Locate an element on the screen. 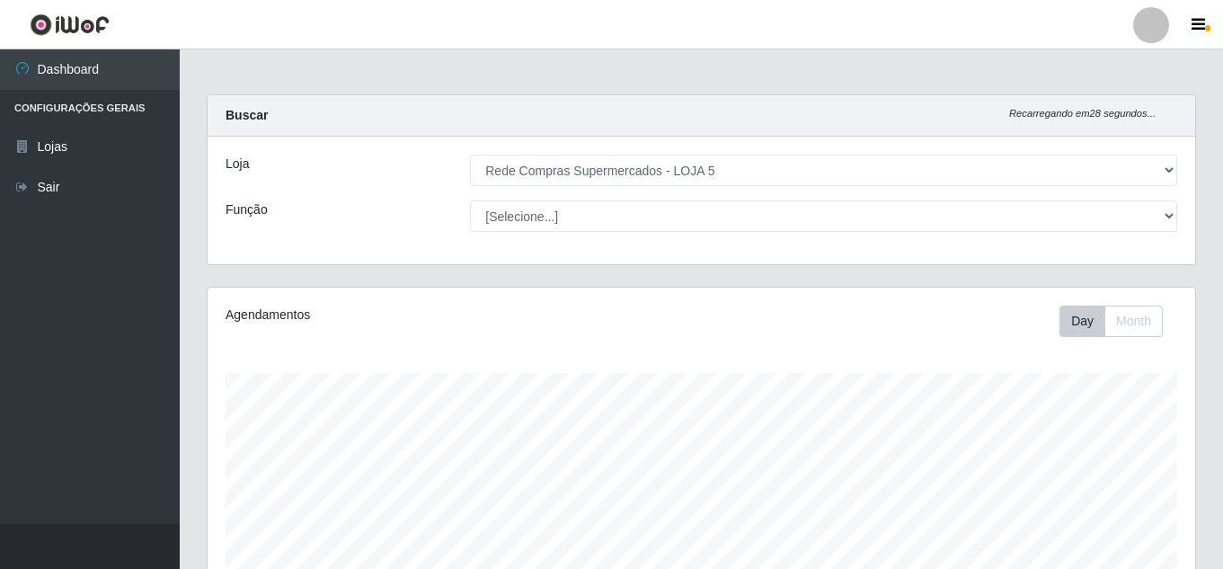  label: Função is located at coordinates (246, 209).